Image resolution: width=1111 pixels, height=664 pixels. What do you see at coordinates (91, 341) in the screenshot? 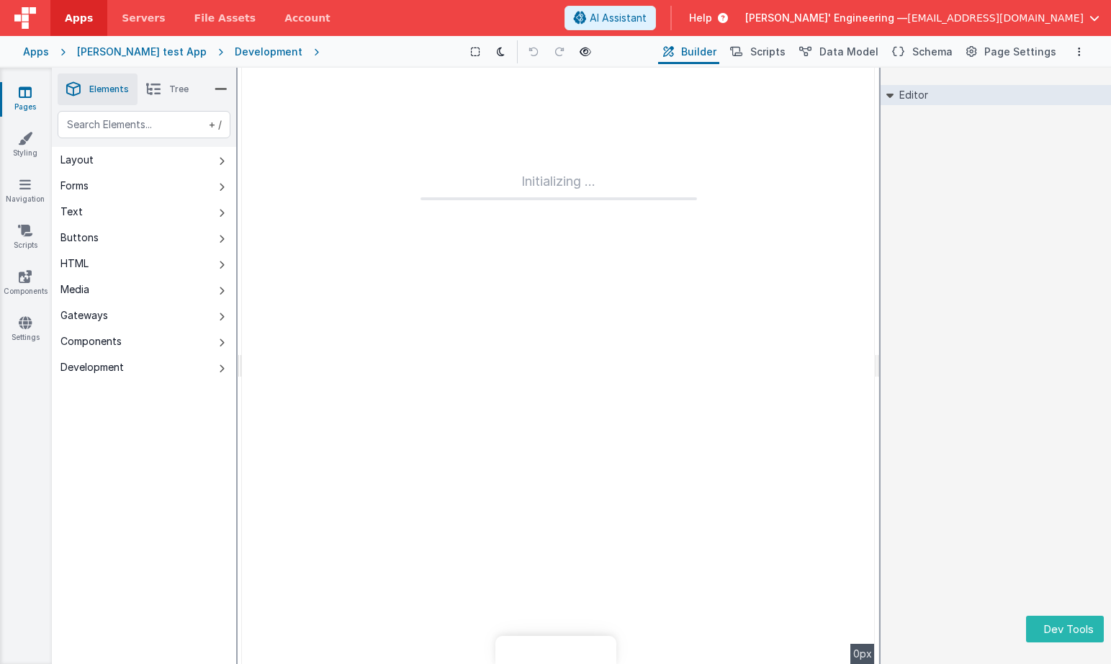
I see `div: Components` at bounding box center [91, 341].